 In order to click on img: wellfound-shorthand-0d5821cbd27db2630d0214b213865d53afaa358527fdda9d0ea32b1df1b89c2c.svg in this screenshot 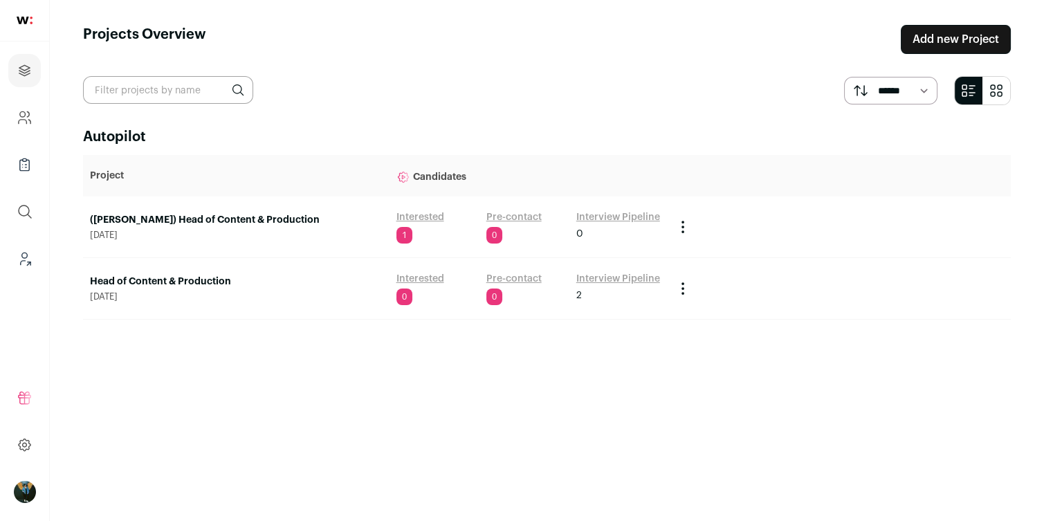, I will do `click(24, 20)`.